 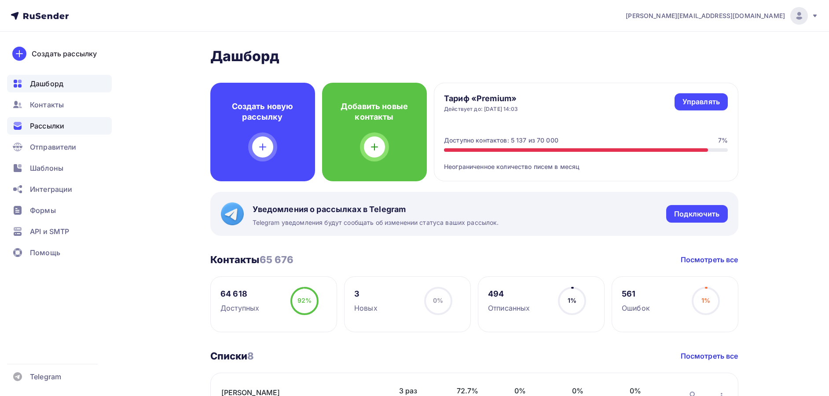 I want to click on div: Управлять, so click(x=701, y=102).